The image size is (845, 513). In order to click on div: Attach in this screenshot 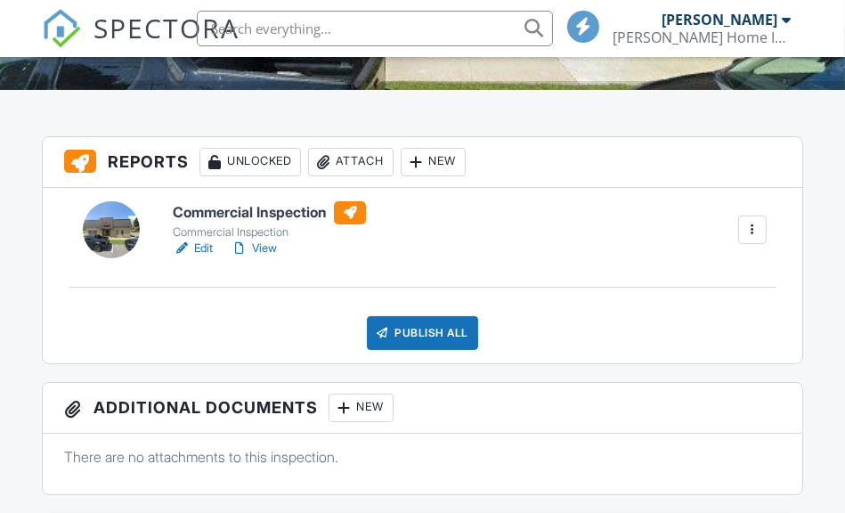, I will do `click(351, 162)`.